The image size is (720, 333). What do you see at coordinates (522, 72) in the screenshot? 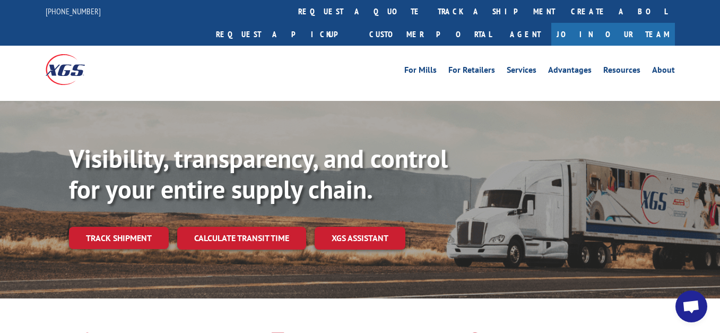
I see `a: Services` at bounding box center [522, 72].